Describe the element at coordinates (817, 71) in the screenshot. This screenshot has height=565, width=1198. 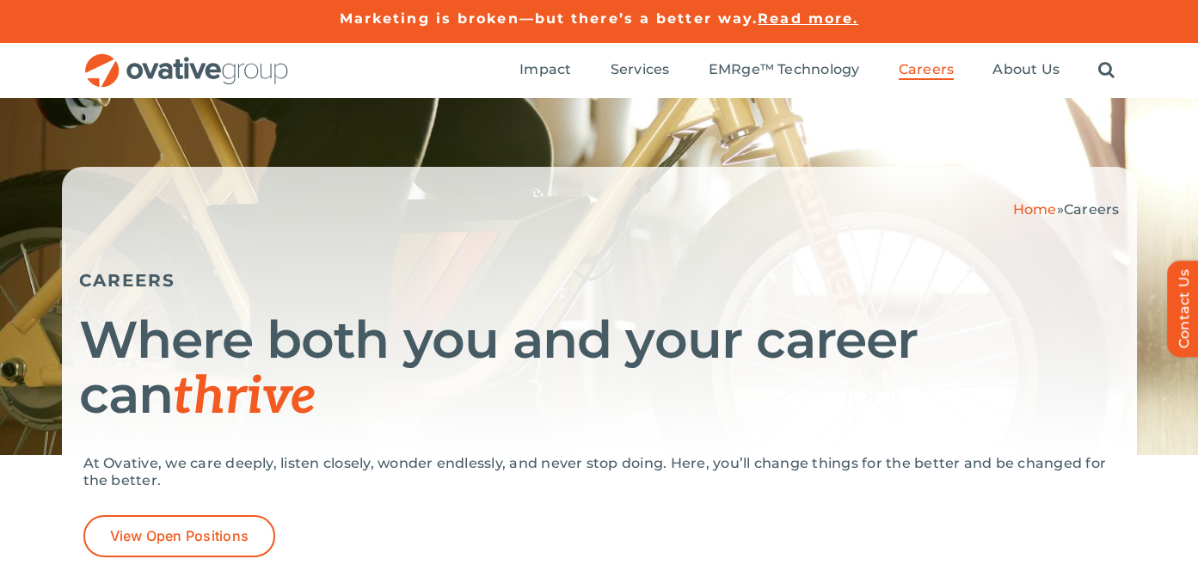
I see `nav: Menu` at that location.